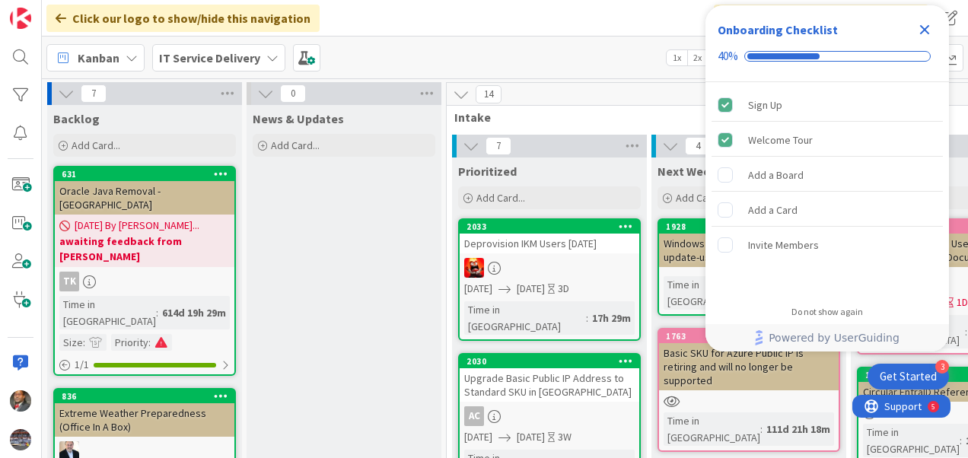 Image resolution: width=968 pixels, height=458 pixels. What do you see at coordinates (687, 171) in the screenshot?
I see `span: Next Week` at bounding box center [687, 171].